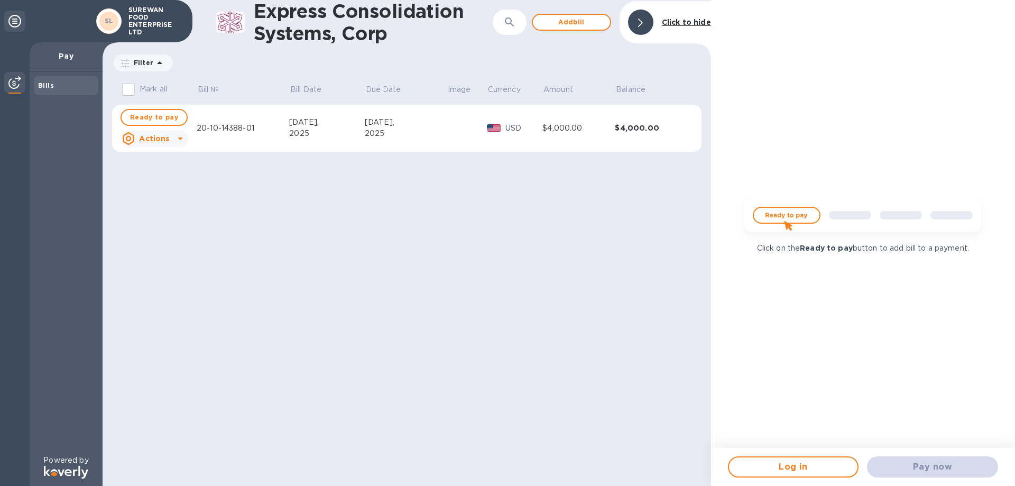 The height and width of the screenshot is (486, 1015). What do you see at coordinates (827, 248) in the screenshot?
I see `b: Ready to pay` at bounding box center [827, 248].